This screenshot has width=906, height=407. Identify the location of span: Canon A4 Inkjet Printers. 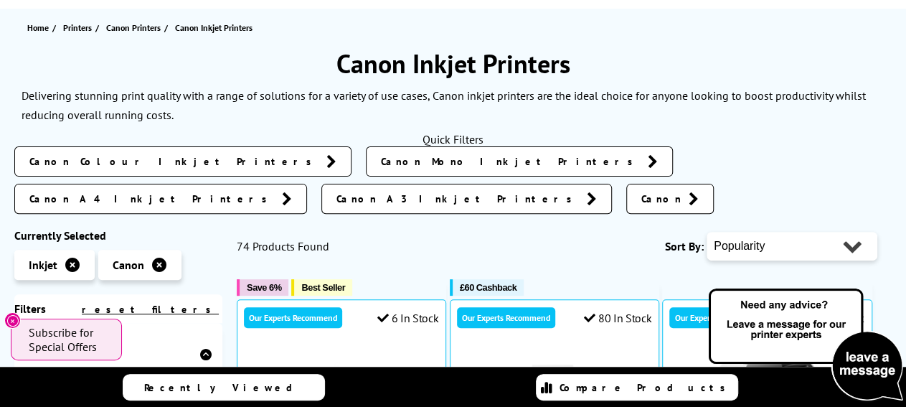
(152, 199).